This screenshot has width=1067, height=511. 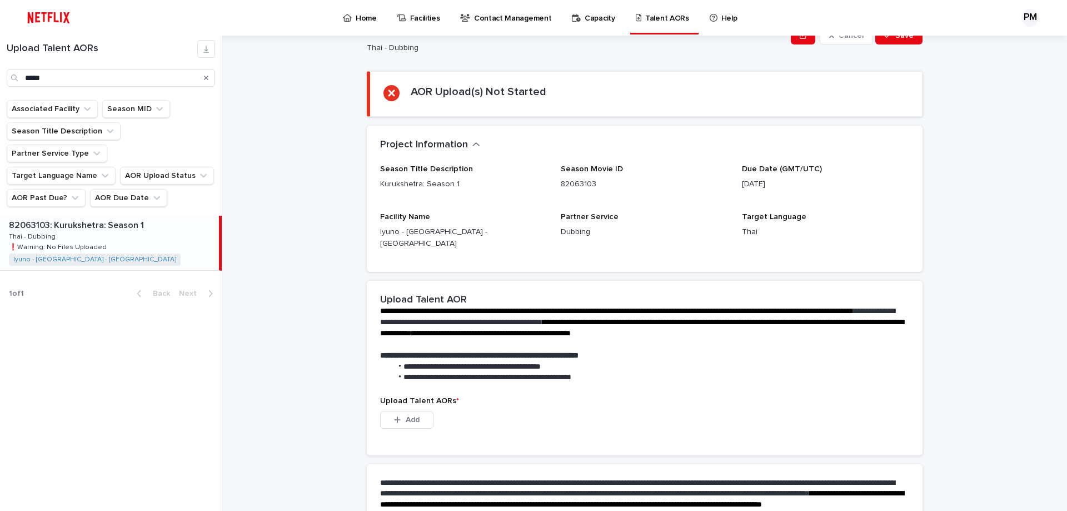 I want to click on button: AOR Due Date, so click(x=128, y=198).